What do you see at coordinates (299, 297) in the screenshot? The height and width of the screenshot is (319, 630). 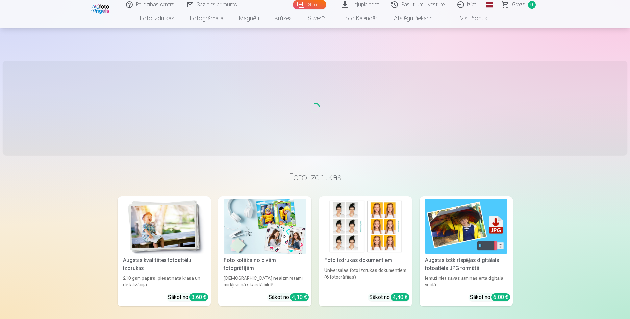 I see `div: 4,10 €` at bounding box center [299, 297].